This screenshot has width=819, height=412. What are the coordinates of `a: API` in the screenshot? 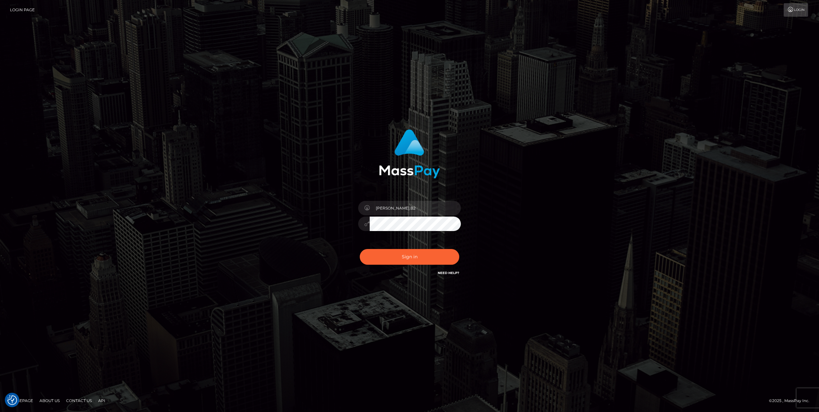 It's located at (102, 401).